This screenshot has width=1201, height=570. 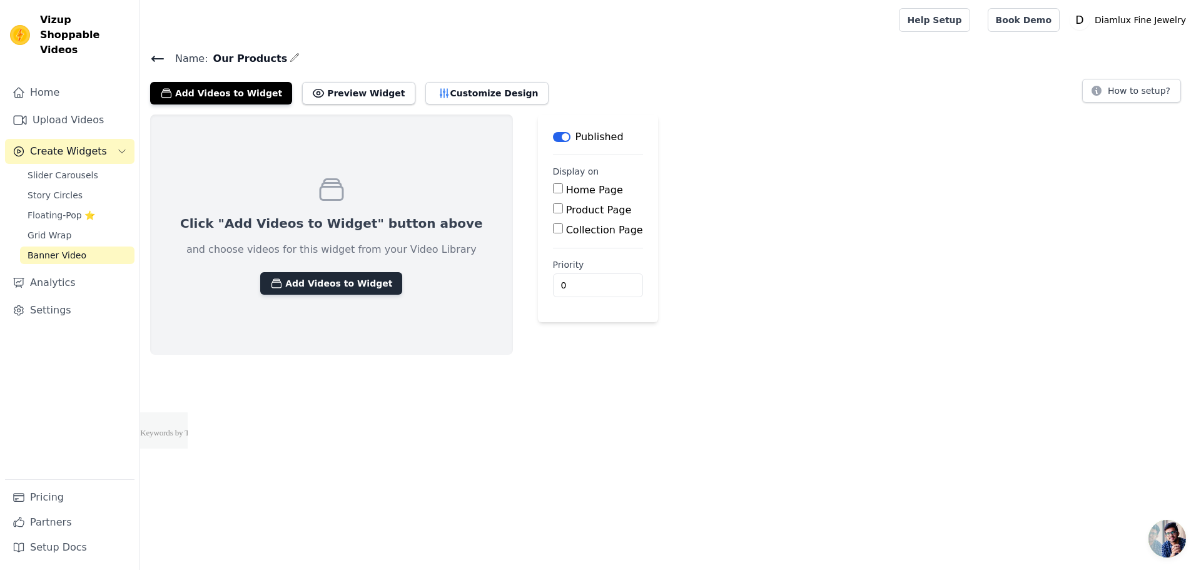 What do you see at coordinates (25, 38) in the screenshot?
I see `img: website_grey.svg` at bounding box center [25, 38].